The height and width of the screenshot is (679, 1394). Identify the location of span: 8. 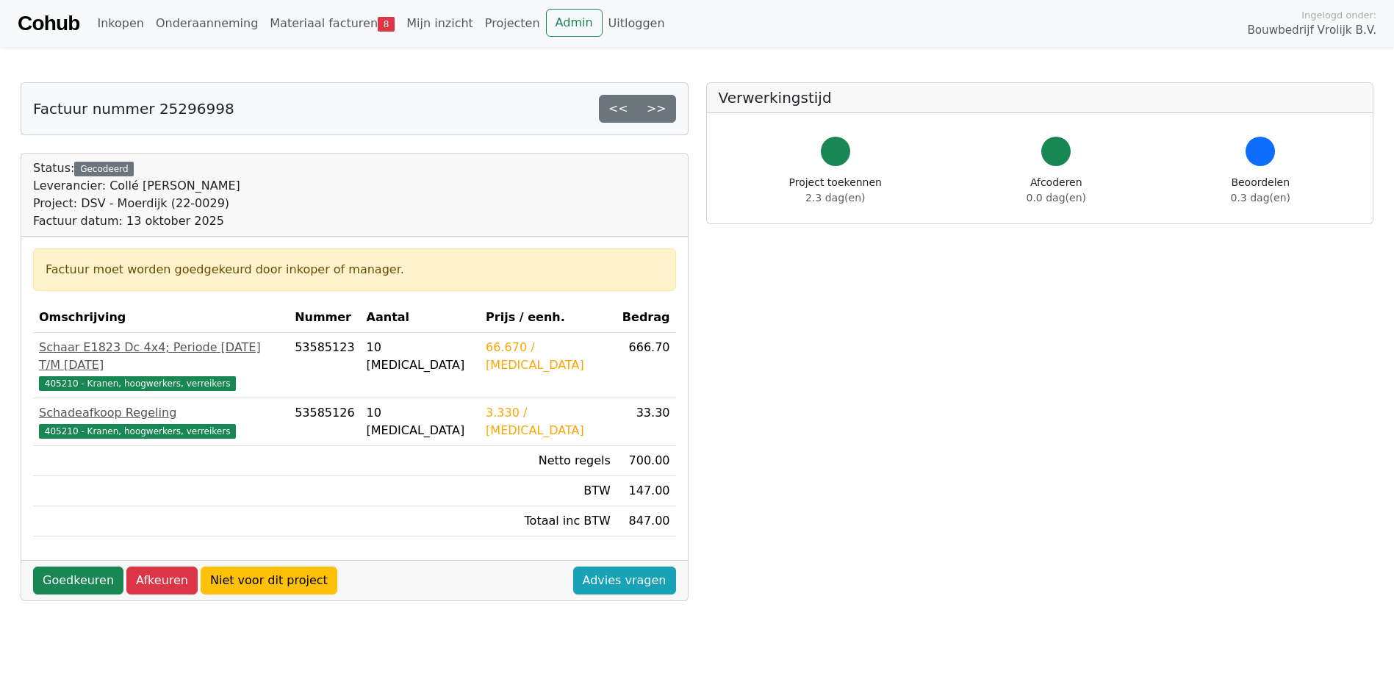
(386, 24).